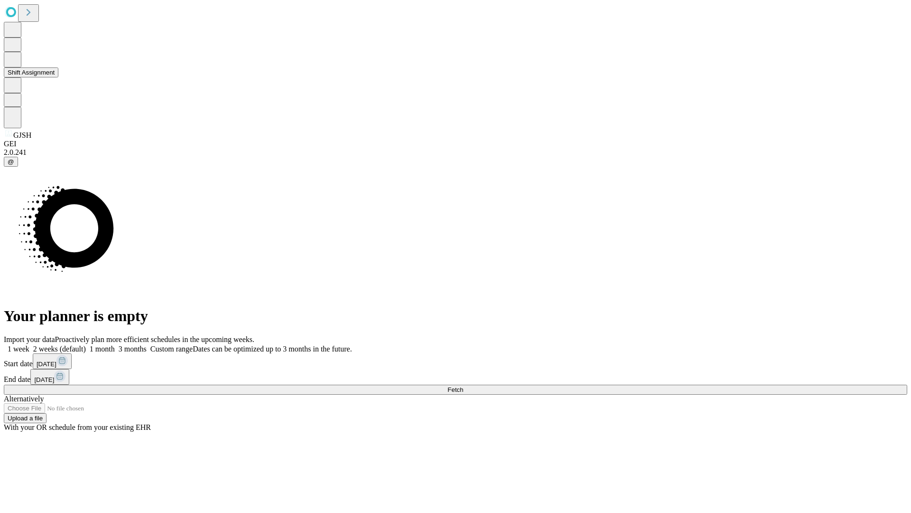  What do you see at coordinates (155, 339) in the screenshot?
I see `span: Proactively plan more efficient schedules in the upcoming weeks.` at bounding box center [155, 339].